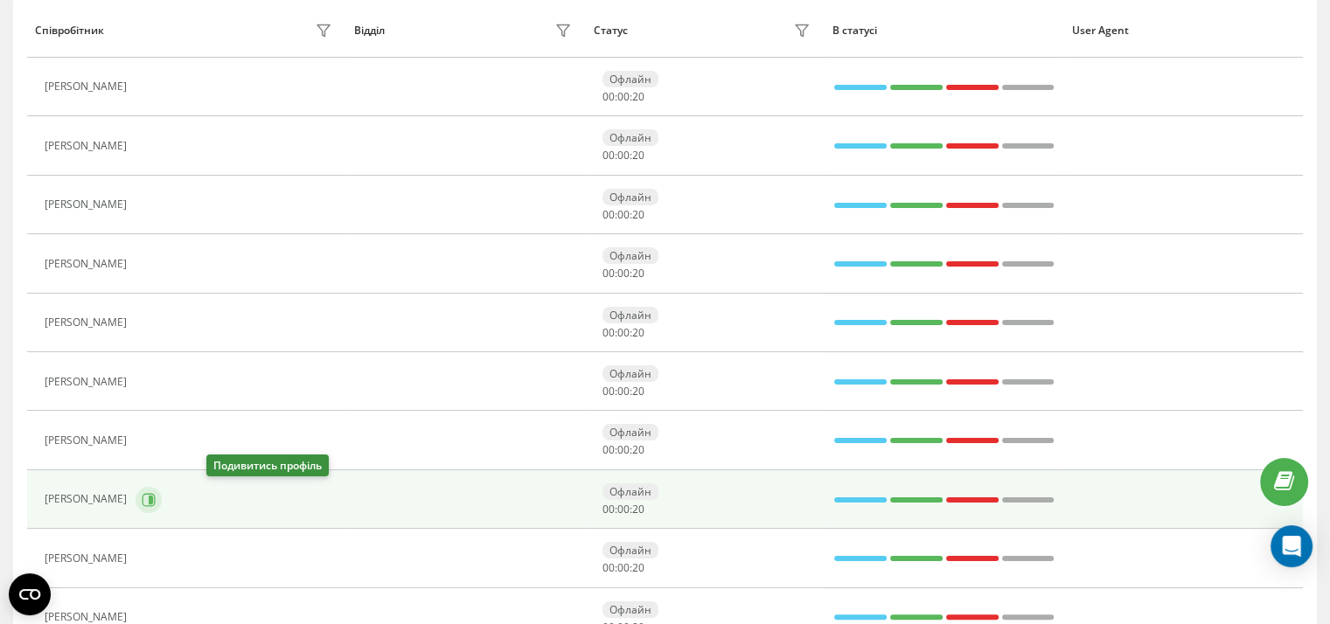  I want to click on div: В статусі, so click(943, 31).